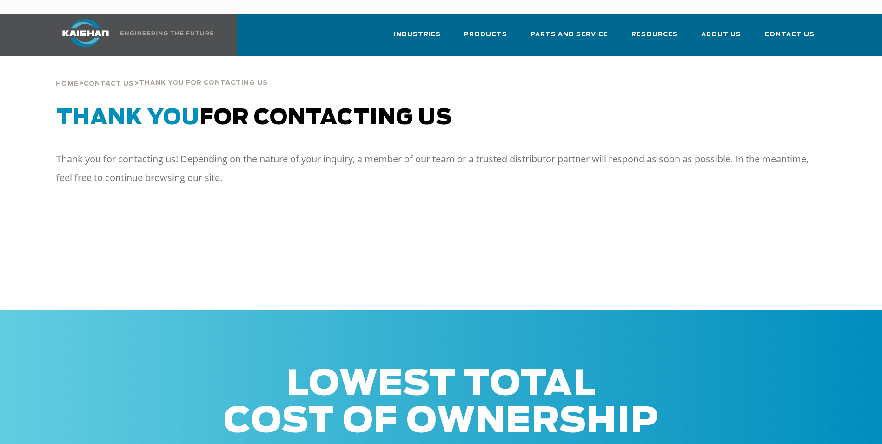 The height and width of the screenshot is (444, 882). I want to click on span: Parts and Service, so click(569, 34).